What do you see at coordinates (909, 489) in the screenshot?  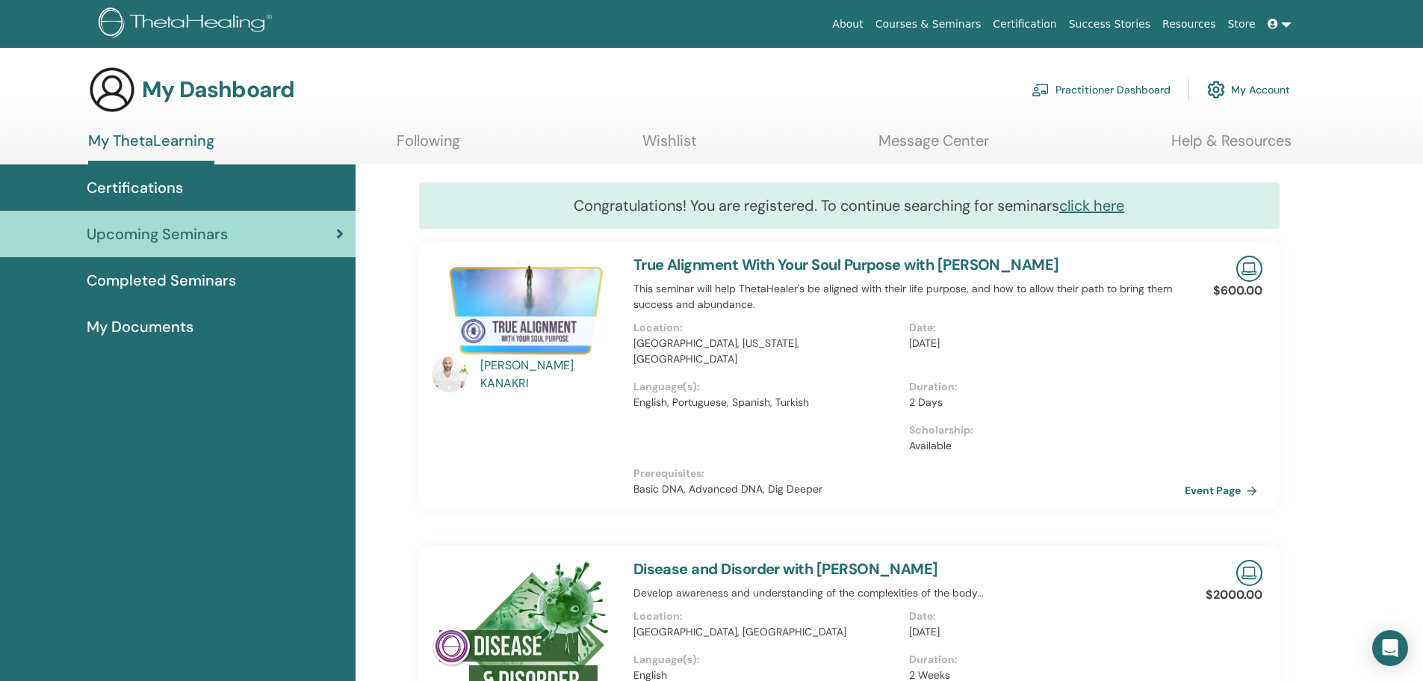 I see `p: Basic DNA, Advanced DNA, Dig Deeper` at bounding box center [909, 489].